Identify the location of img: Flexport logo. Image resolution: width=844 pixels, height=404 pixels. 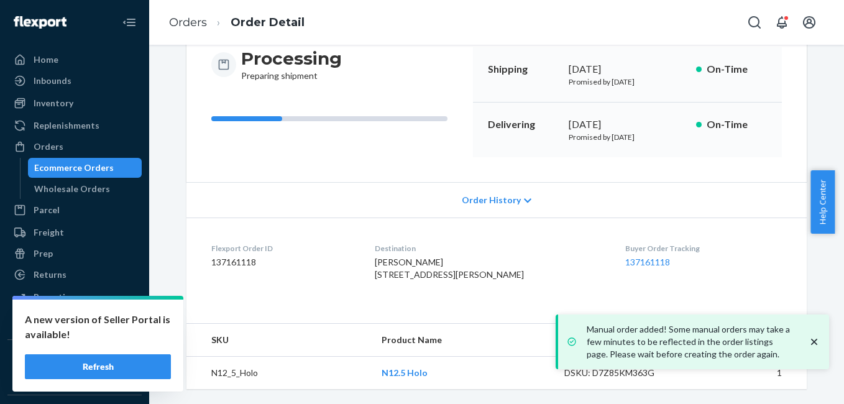
(40, 22).